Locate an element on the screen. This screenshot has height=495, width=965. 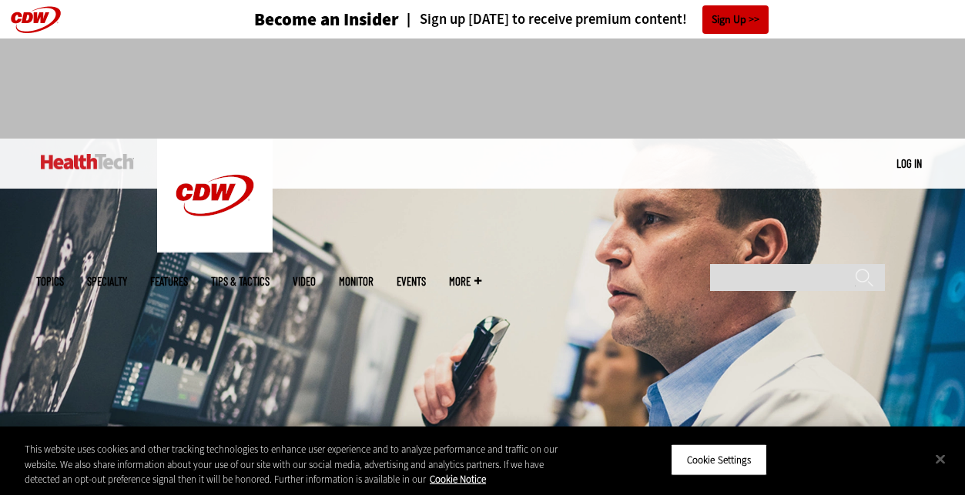
div: This website uses cookies and other tracking technologies to enhance user experience and to analy... is located at coordinates (302, 464).